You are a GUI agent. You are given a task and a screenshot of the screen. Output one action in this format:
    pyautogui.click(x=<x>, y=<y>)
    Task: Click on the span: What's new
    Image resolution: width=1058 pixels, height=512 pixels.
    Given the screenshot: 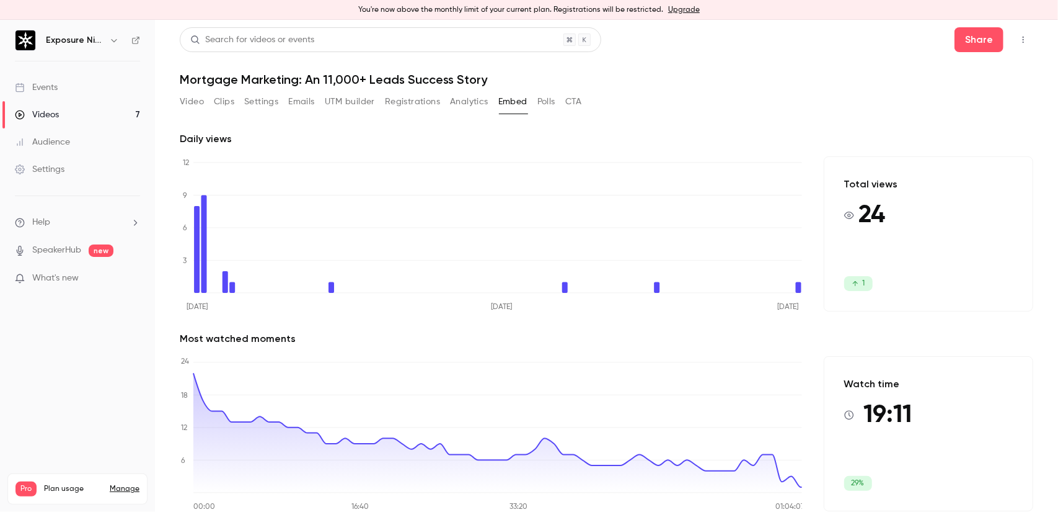 What is the action you would take?
    pyautogui.click(x=55, y=278)
    